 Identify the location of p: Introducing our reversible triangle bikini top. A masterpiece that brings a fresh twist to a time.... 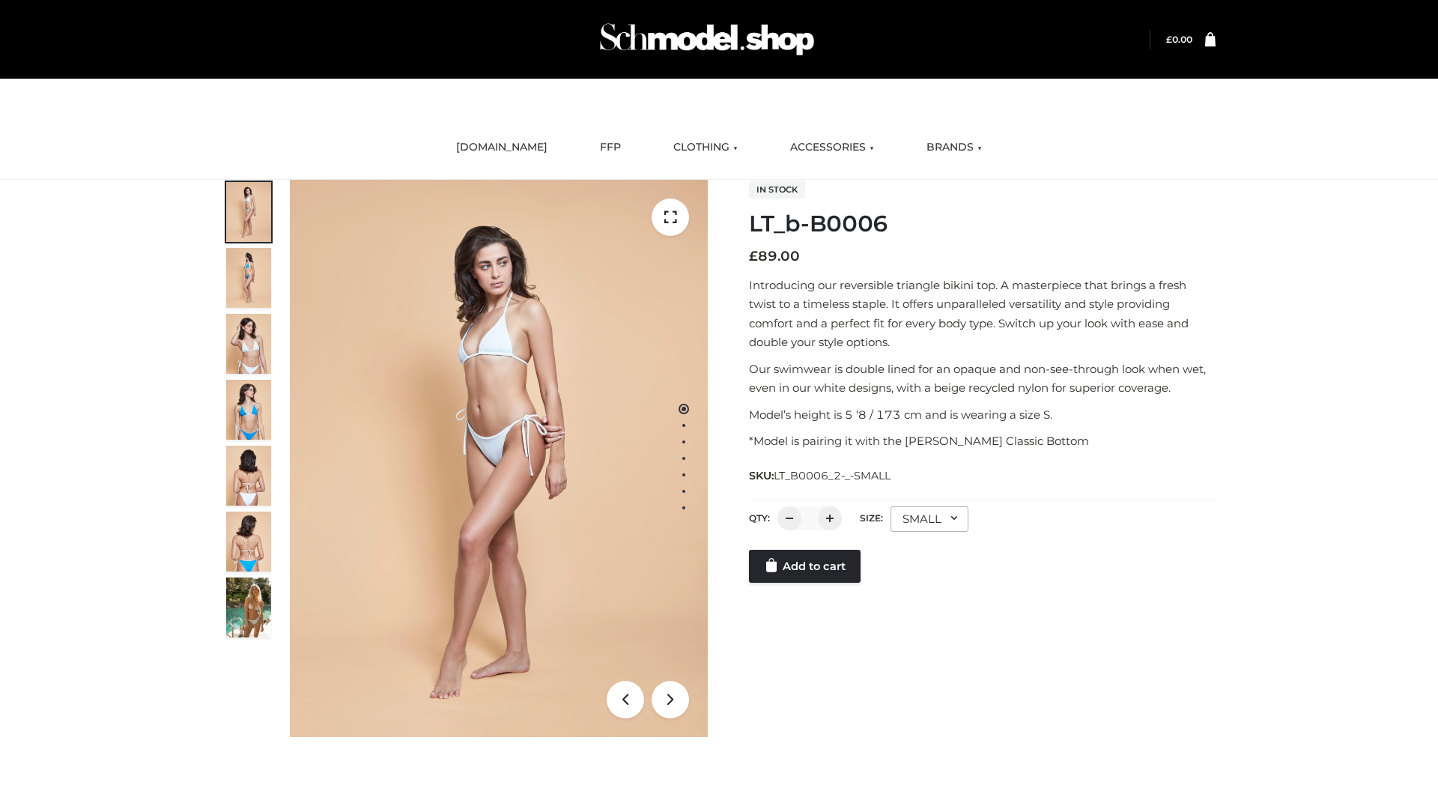
(982, 314).